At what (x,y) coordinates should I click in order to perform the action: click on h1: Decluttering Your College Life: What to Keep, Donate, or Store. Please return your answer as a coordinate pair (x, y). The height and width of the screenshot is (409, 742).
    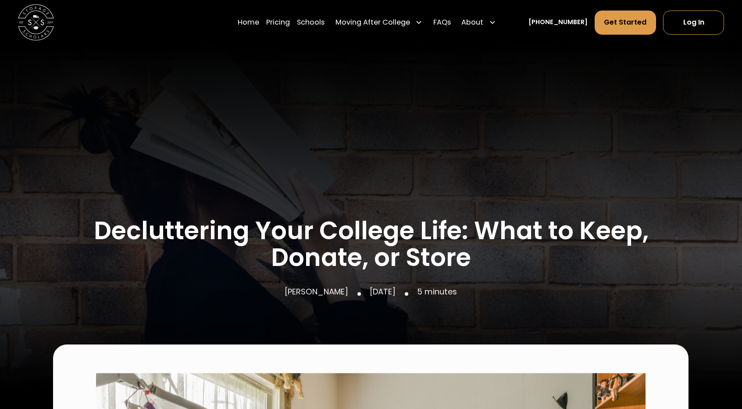
    Looking at the image, I should click on (371, 244).